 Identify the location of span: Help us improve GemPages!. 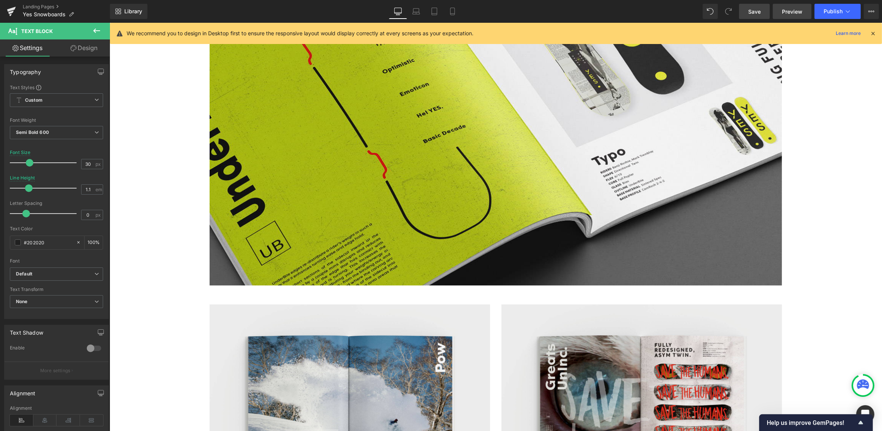
(812, 422).